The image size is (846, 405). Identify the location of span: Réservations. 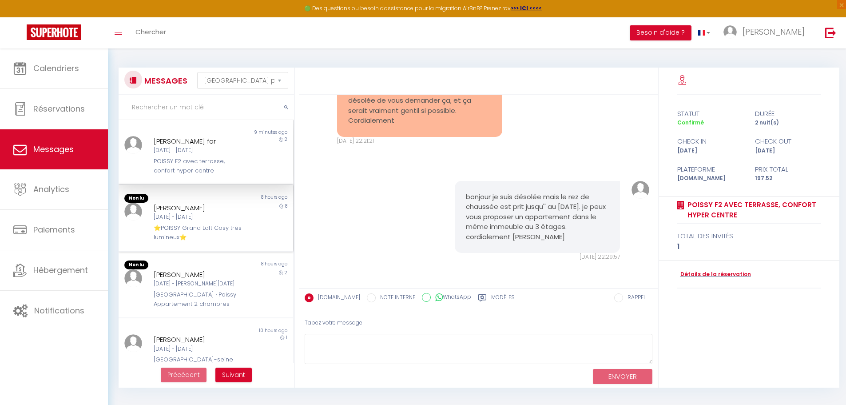
(59, 108).